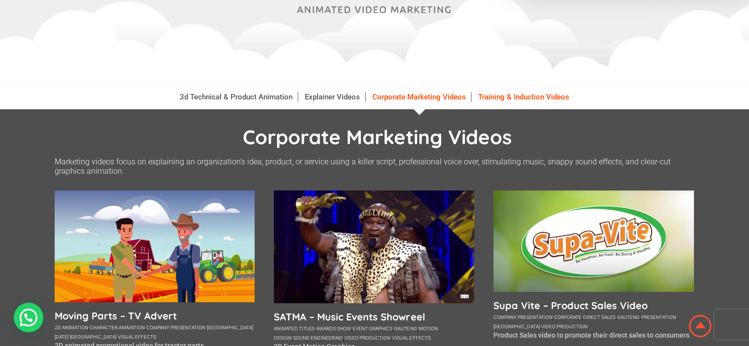 Image resolution: width=749 pixels, height=346 pixels. I want to click on h5: Moving Parts – TV Advert, so click(155, 316).